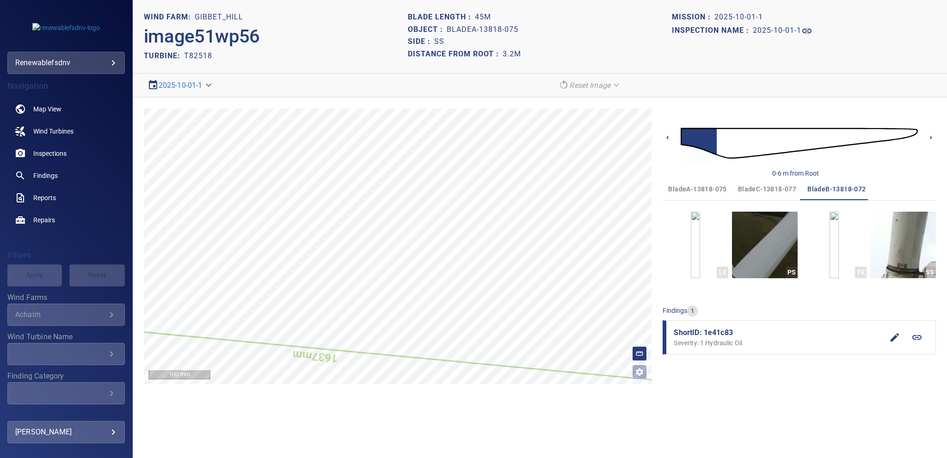  What do you see at coordinates (482, 30) in the screenshot?
I see `h1: bladeA-13818-075` at bounding box center [482, 30].